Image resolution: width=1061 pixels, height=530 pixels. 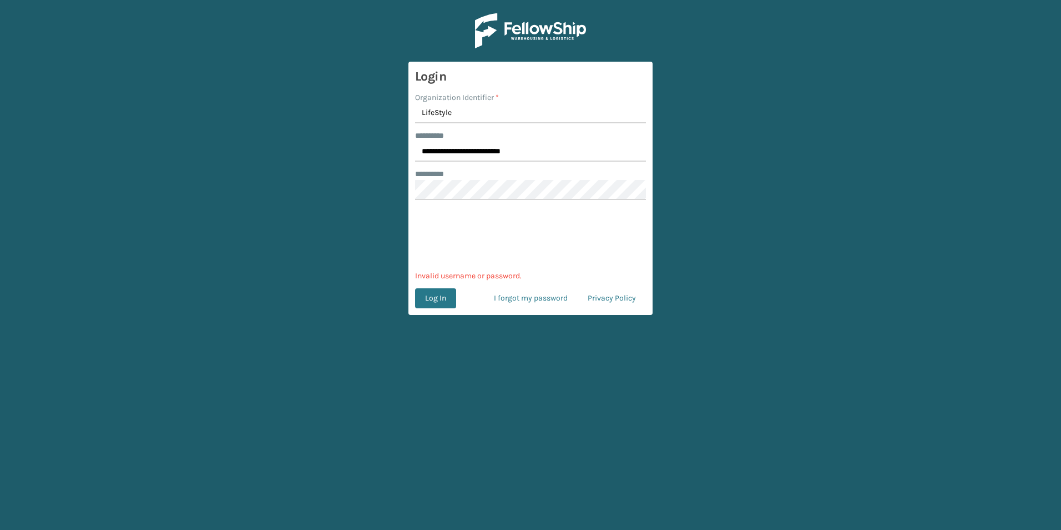 I want to click on p: Invalid username or password., so click(x=531, y=275).